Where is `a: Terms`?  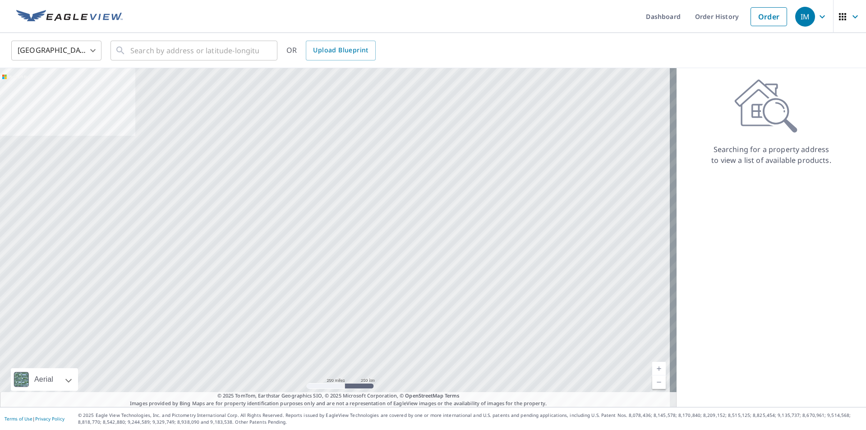
a: Terms is located at coordinates (452, 395).